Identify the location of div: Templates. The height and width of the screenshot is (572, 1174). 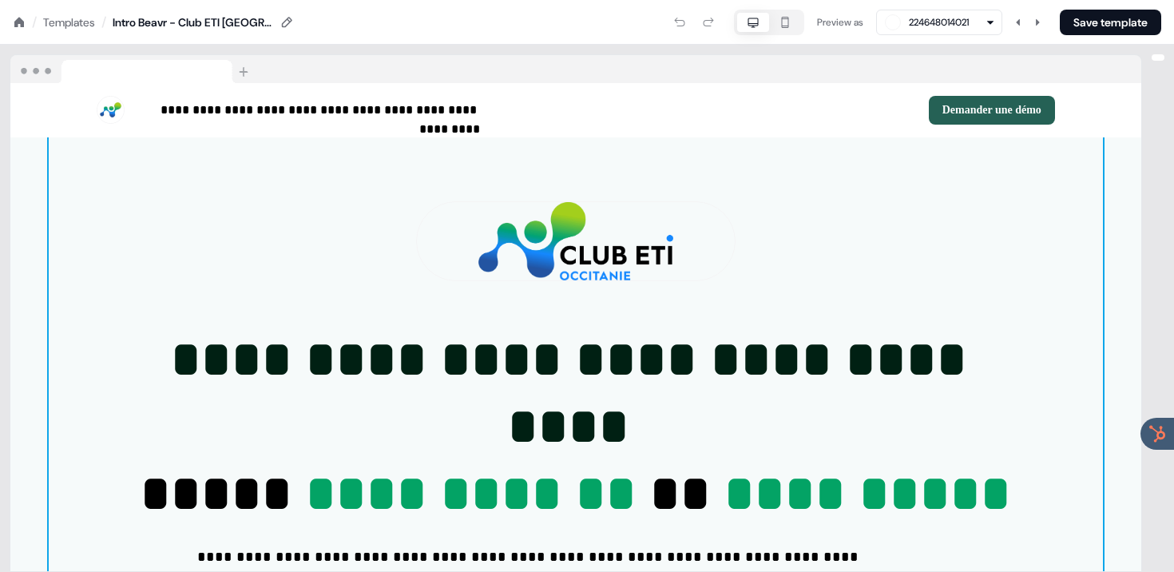
(69, 22).